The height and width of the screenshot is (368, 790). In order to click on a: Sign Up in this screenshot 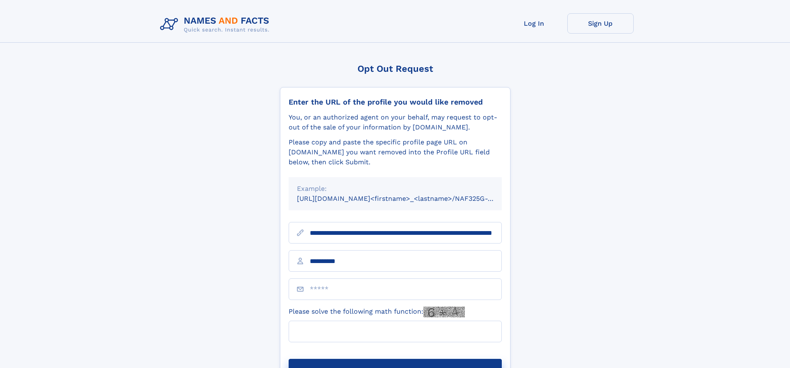, I will do `click(600, 23)`.